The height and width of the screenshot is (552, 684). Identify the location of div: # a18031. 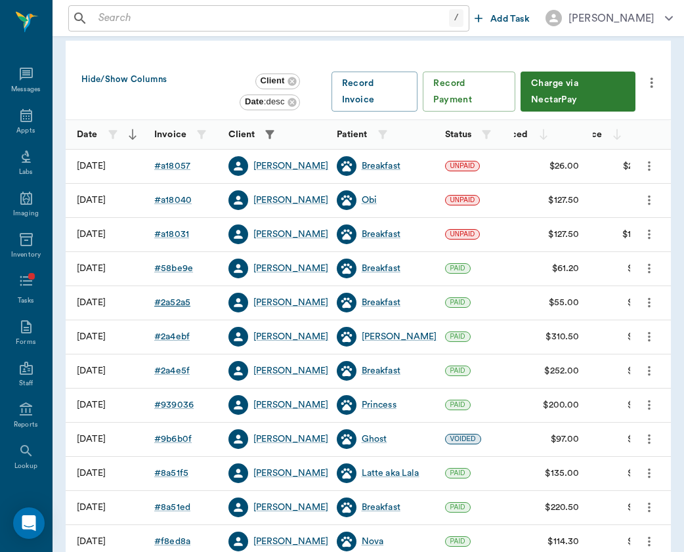
(171, 235).